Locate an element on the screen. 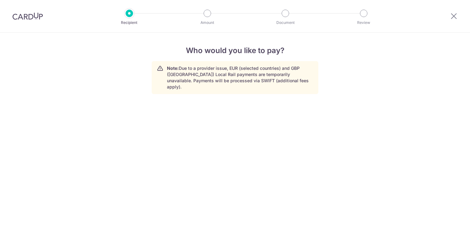 This screenshot has width=470, height=230. p: Review is located at coordinates (363, 23).